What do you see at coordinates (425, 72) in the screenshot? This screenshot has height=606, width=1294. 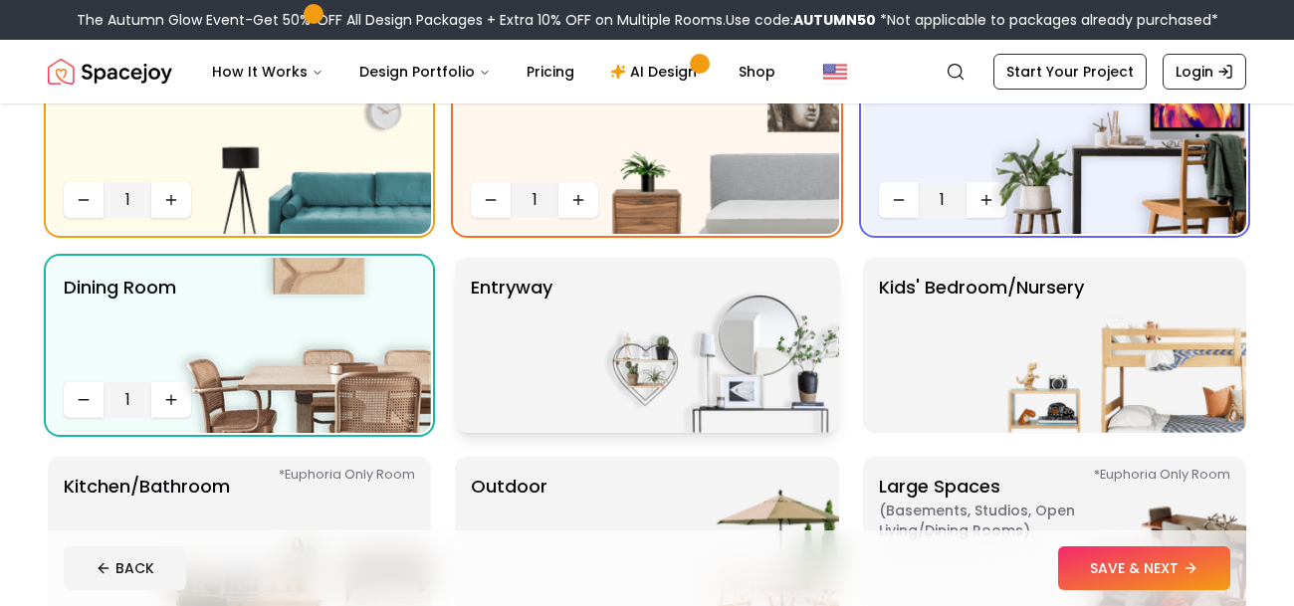 I see `button: Design Portfolio` at bounding box center [425, 72].